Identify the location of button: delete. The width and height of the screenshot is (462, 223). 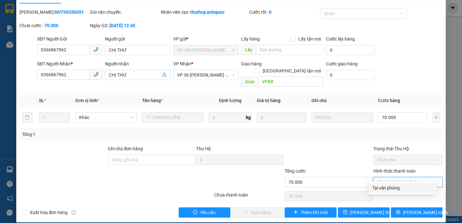
(27, 118).